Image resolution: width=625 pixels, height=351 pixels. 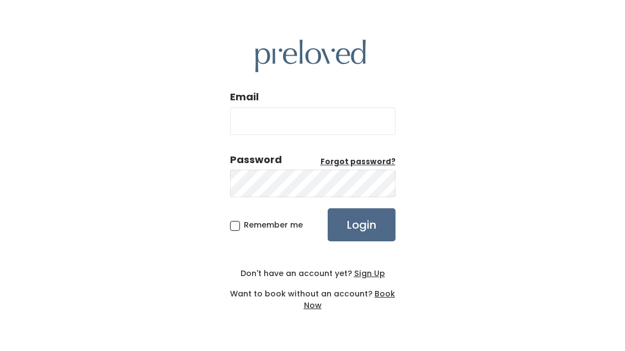 I want to click on a: Sign Up, so click(x=368, y=274).